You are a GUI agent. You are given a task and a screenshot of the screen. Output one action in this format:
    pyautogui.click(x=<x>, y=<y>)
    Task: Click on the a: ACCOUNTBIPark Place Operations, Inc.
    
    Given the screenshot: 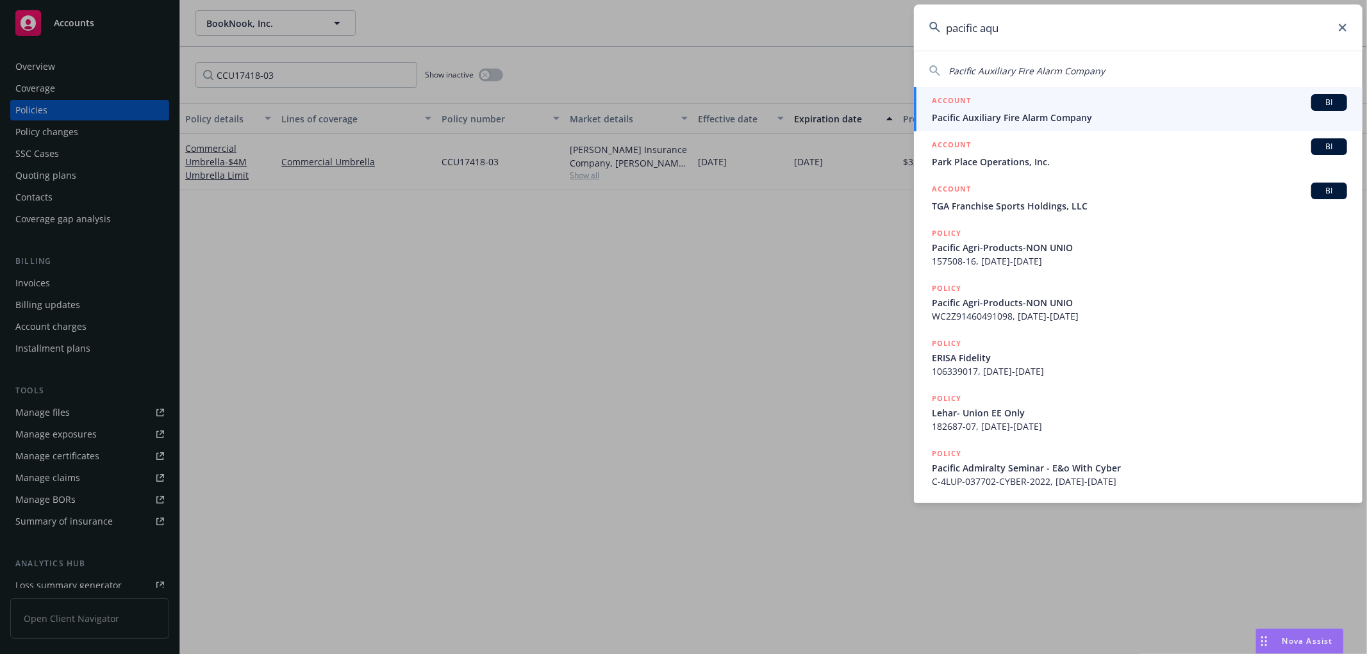 What is the action you would take?
    pyautogui.click(x=1138, y=153)
    